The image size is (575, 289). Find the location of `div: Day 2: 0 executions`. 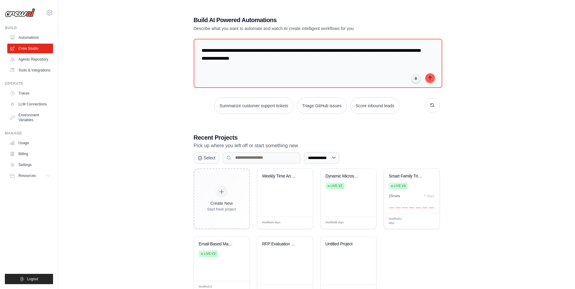

div: Day 2: 0 executions is located at coordinates (398, 208).